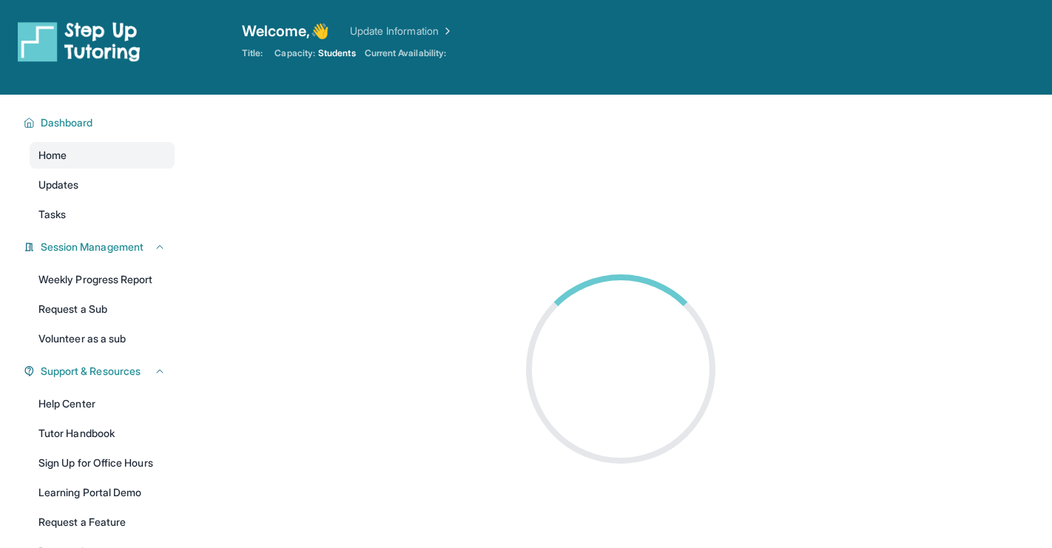  I want to click on a: Home, so click(102, 155).